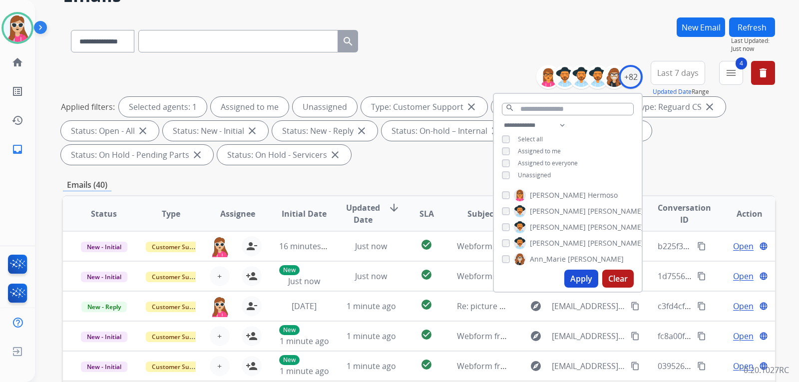 This screenshot has height=382, width=799. What do you see at coordinates (250, 107) in the screenshot?
I see `div: Assigned to me` at bounding box center [250, 107].